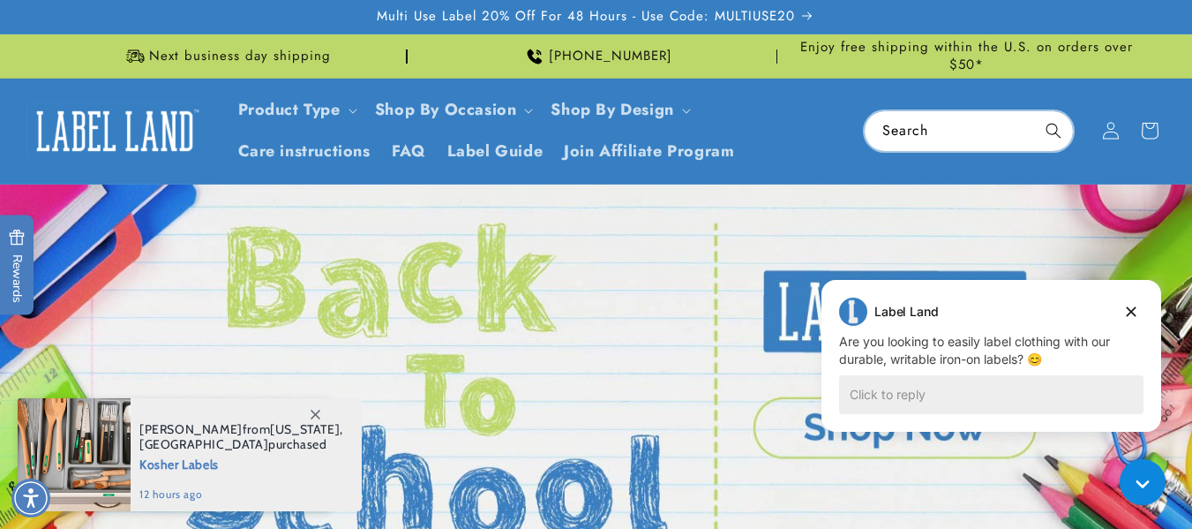 This screenshot has width=1192, height=529. What do you see at coordinates (115, 131) in the screenshot?
I see `a: Label Land` at bounding box center [115, 131].